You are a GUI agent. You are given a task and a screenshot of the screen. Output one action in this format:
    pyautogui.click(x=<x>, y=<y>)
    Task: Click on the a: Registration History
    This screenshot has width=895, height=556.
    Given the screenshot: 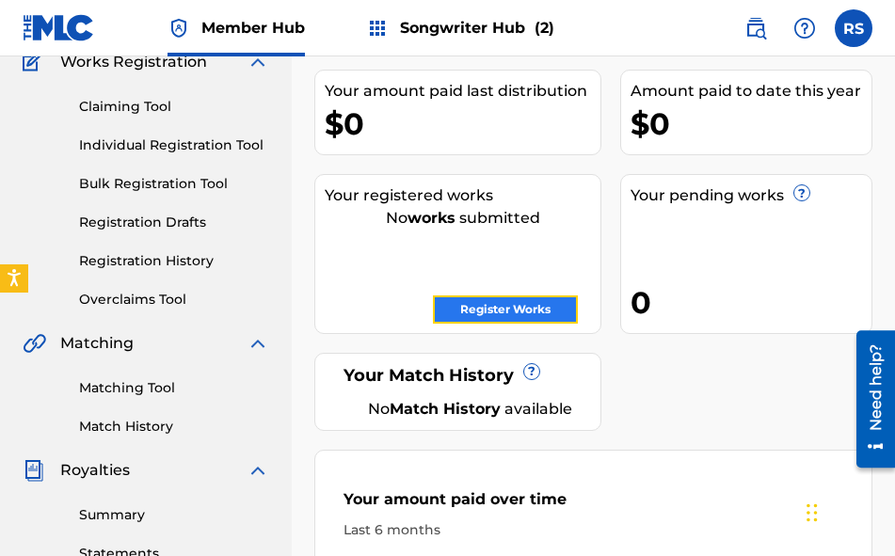 What is the action you would take?
    pyautogui.click(x=174, y=261)
    